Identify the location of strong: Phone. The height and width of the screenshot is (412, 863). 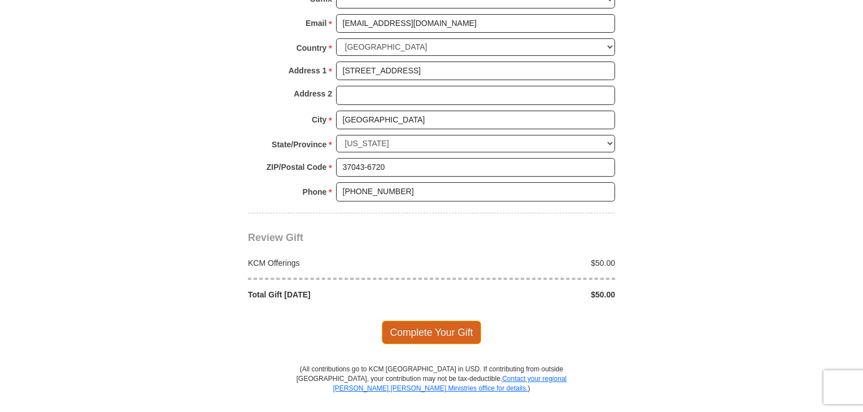
(314, 192).